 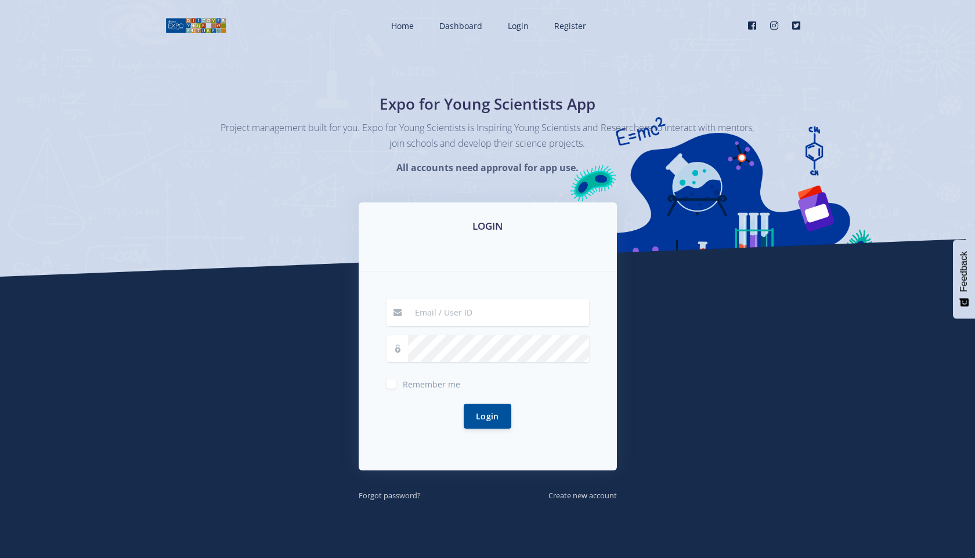 I want to click on p: Project management built for you. Expo for Young Scientists is Inspiring Young Scientists and Res..., so click(x=487, y=136).